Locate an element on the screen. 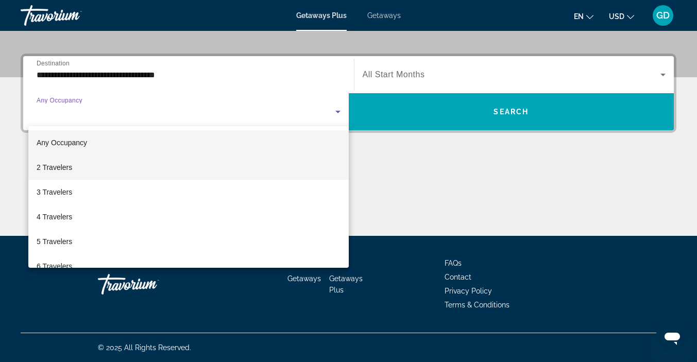 The image size is (697, 362). span: 5 Travelers is located at coordinates (54, 241).